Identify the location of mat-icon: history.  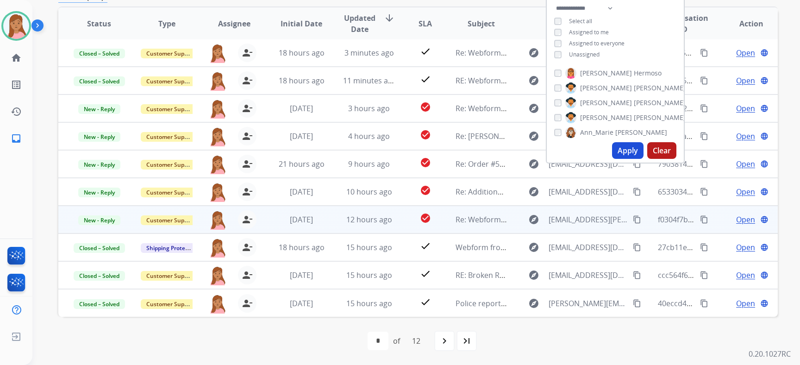
(16, 112).